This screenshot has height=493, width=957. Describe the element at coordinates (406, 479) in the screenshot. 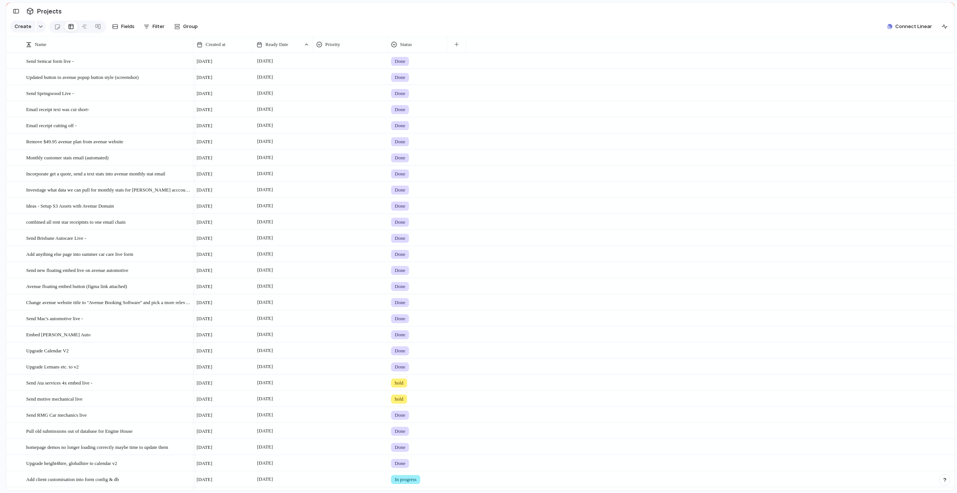

I see `span: In progress` at that location.